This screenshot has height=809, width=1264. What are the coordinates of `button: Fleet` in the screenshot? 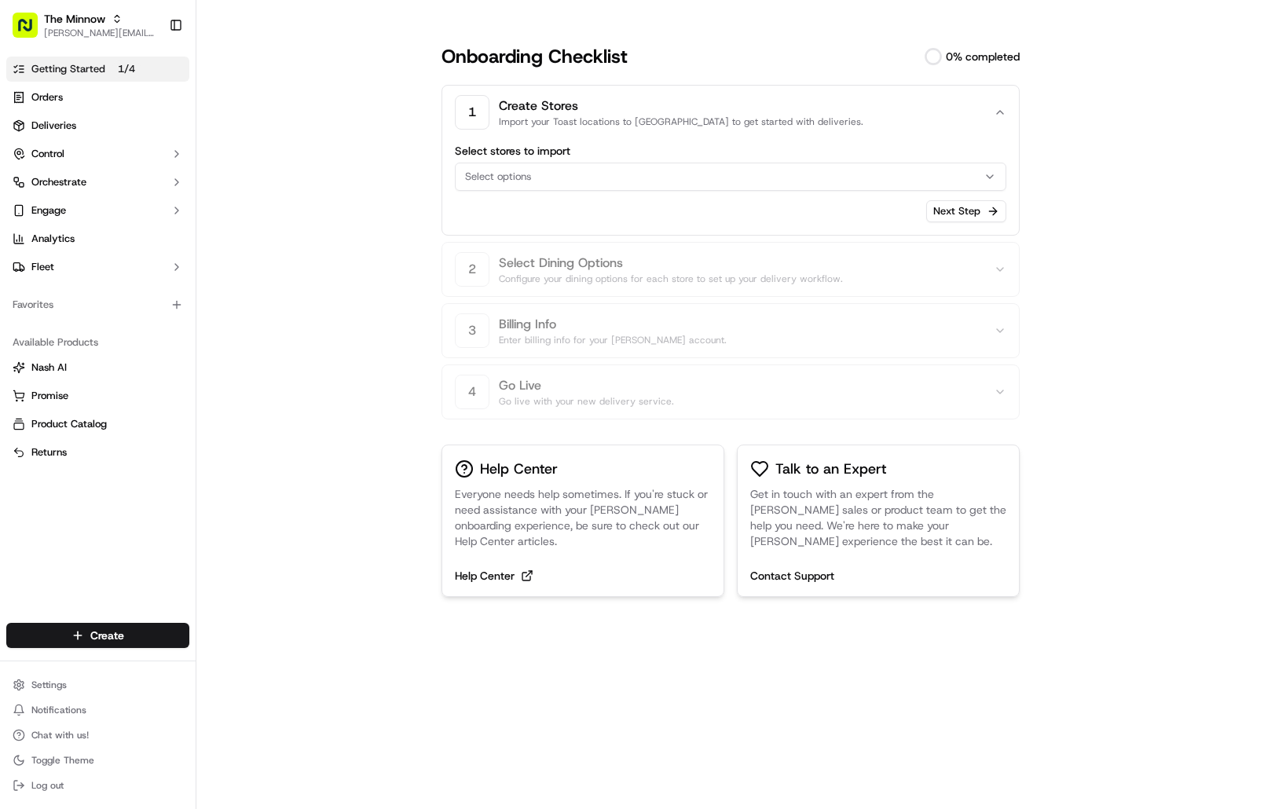 It's located at (97, 267).